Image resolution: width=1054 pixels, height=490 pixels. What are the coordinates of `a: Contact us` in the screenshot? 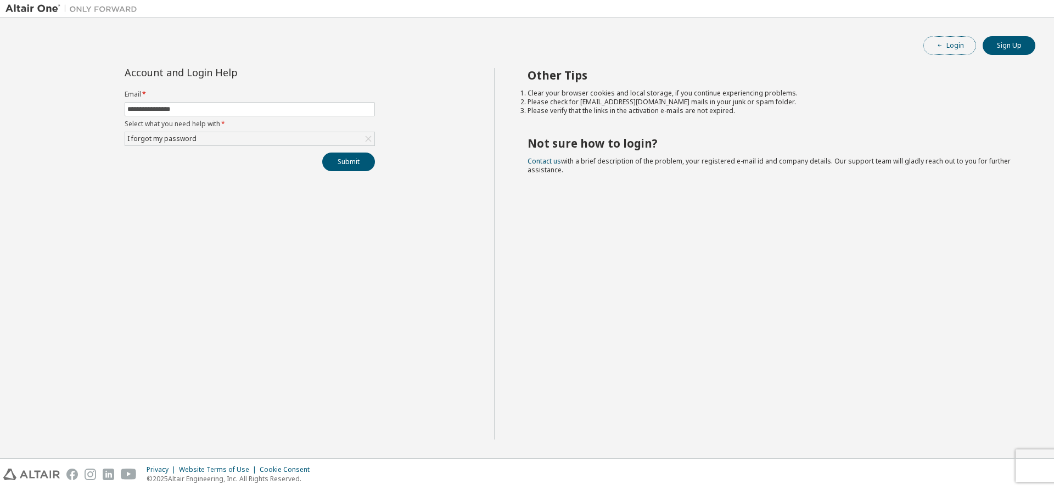 It's located at (544, 161).